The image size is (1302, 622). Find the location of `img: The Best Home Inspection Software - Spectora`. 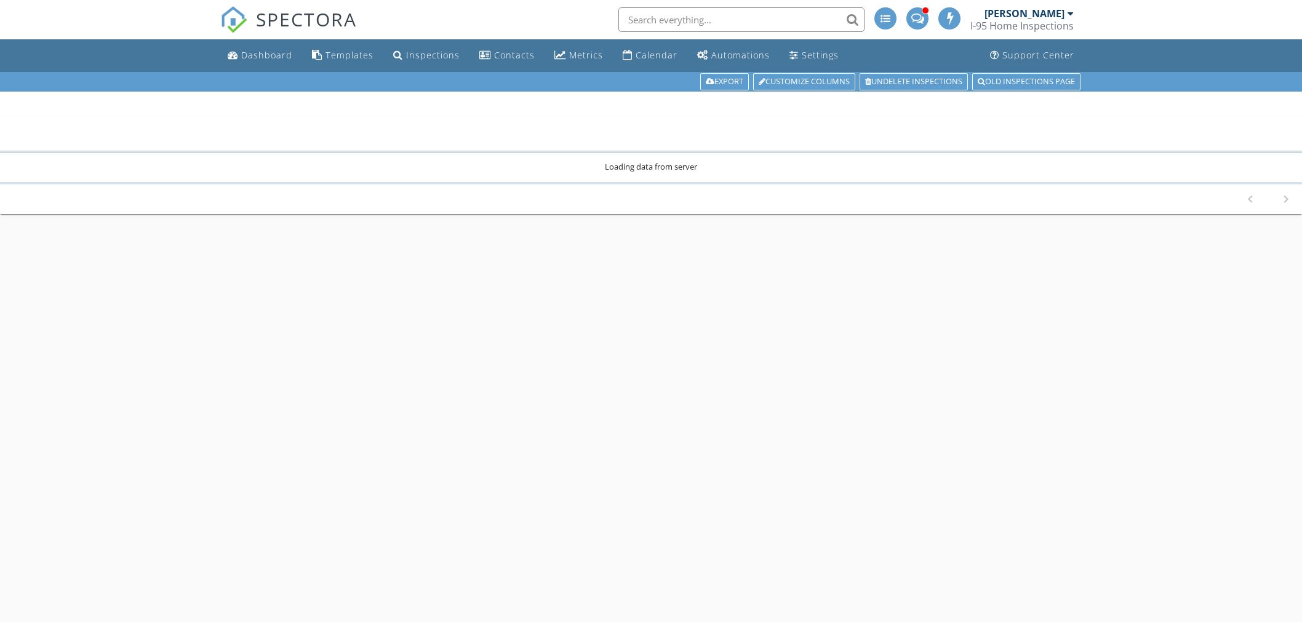

img: The Best Home Inspection Software - Spectora is located at coordinates (234, 20).